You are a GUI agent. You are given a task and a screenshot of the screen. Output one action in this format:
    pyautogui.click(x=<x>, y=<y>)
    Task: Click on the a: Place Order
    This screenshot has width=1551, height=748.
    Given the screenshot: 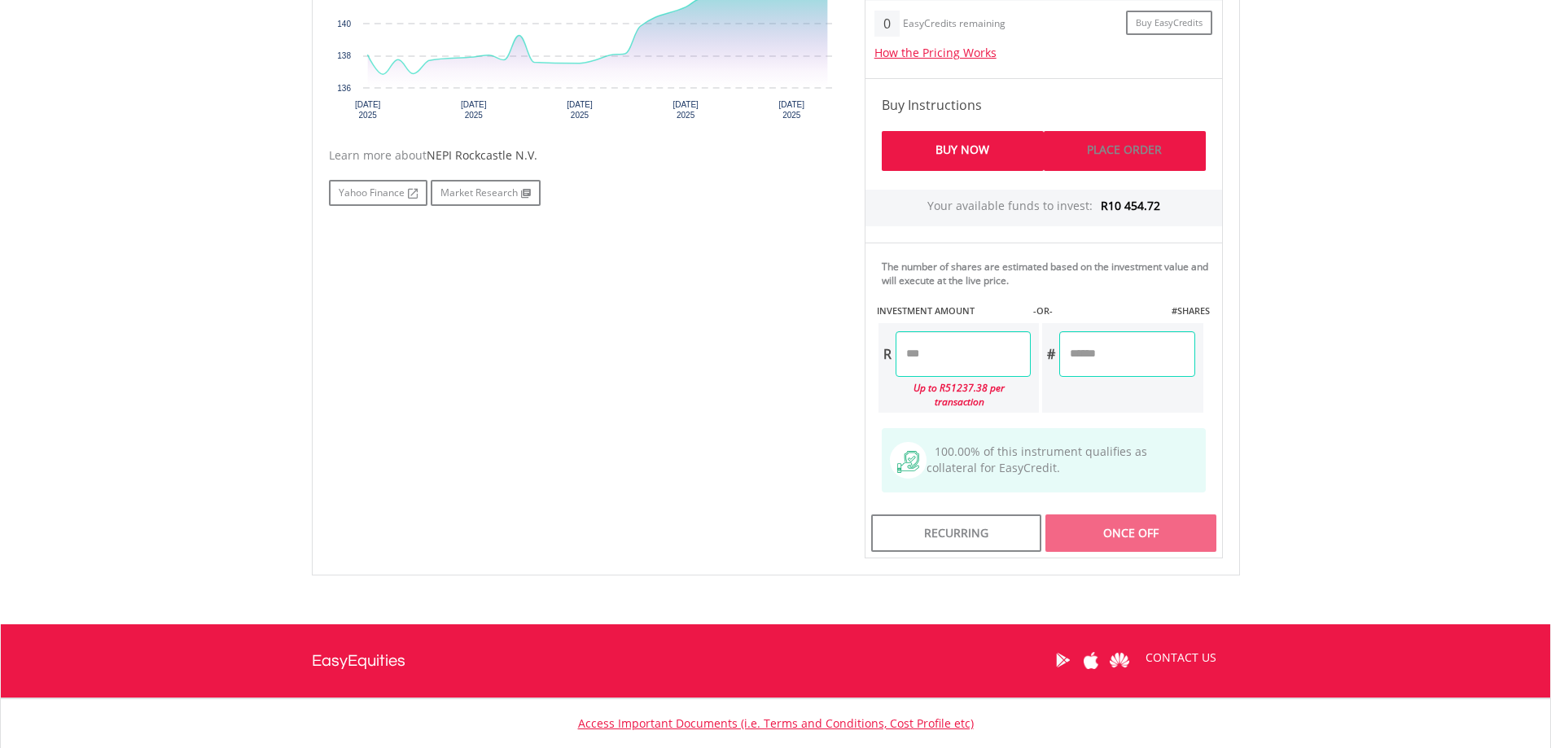 What is the action you would take?
    pyautogui.click(x=1124, y=151)
    